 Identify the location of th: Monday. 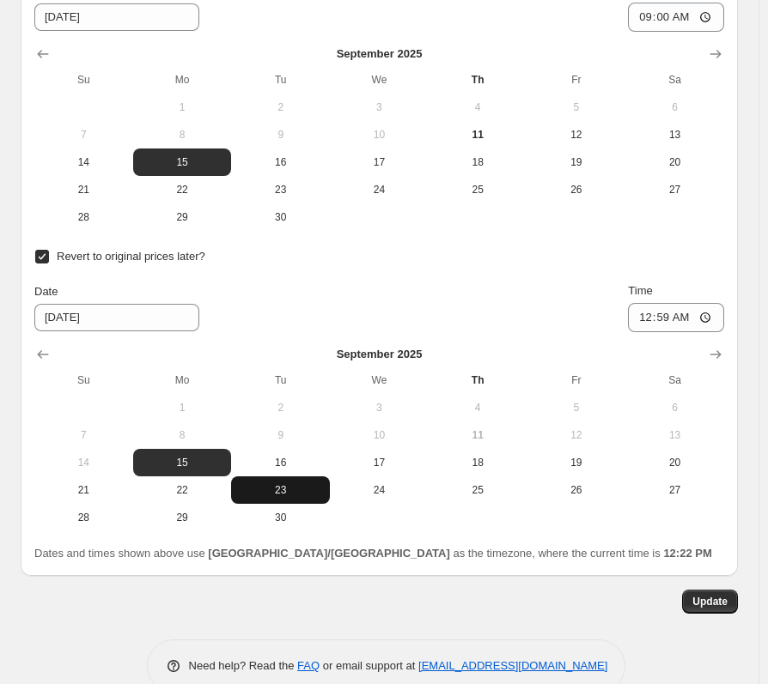
(182, 380).